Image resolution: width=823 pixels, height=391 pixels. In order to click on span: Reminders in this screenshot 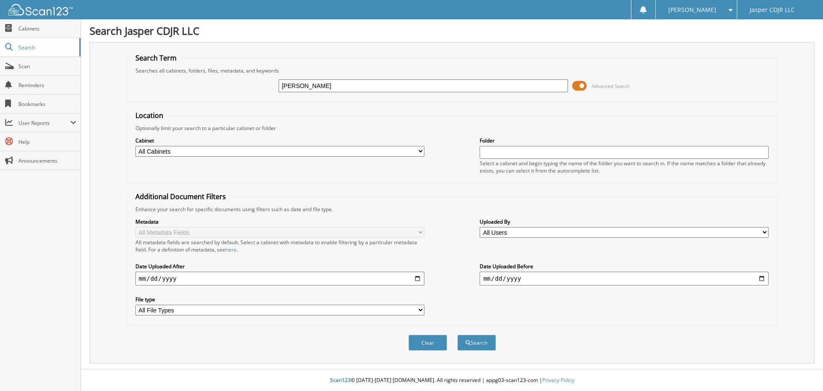, I will do `click(47, 85)`.